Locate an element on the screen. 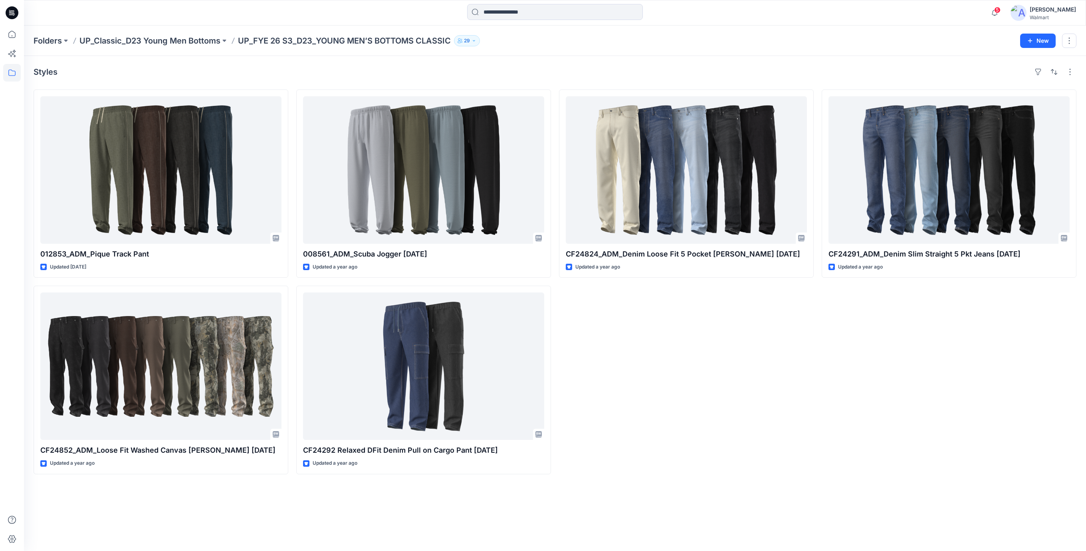  div: Walmart is located at coordinates (1053, 17).